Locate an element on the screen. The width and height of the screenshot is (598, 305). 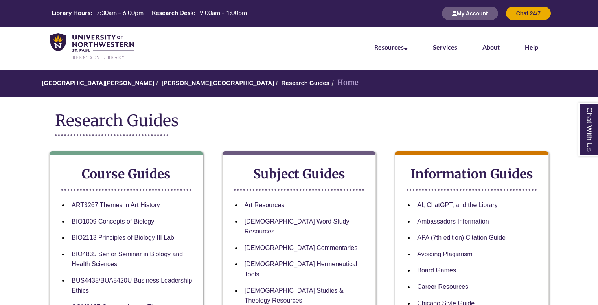
a: My Account is located at coordinates (470, 13).